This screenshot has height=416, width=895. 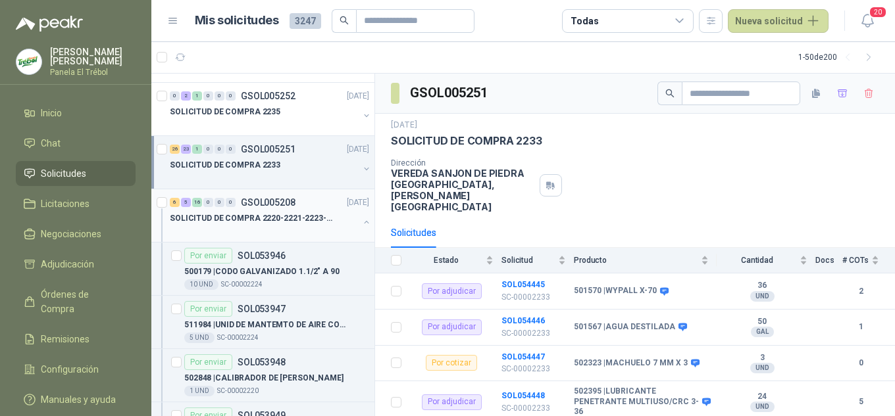 I want to click on div: 16, so click(x=197, y=203).